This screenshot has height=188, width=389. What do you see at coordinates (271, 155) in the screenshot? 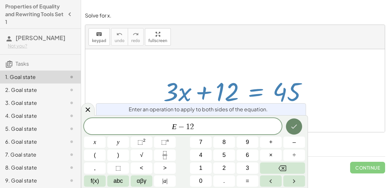
I see `button: Times` at bounding box center [271, 155].